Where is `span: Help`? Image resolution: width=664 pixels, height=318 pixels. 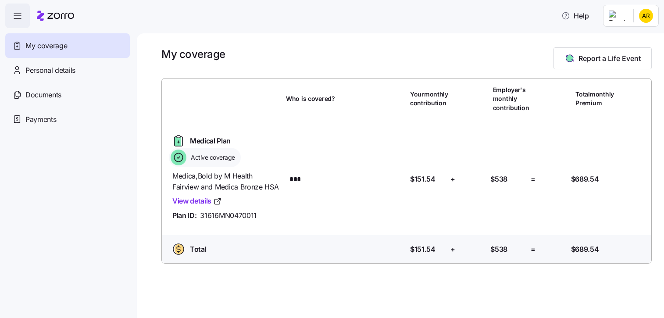
span: Help is located at coordinates (575, 16).